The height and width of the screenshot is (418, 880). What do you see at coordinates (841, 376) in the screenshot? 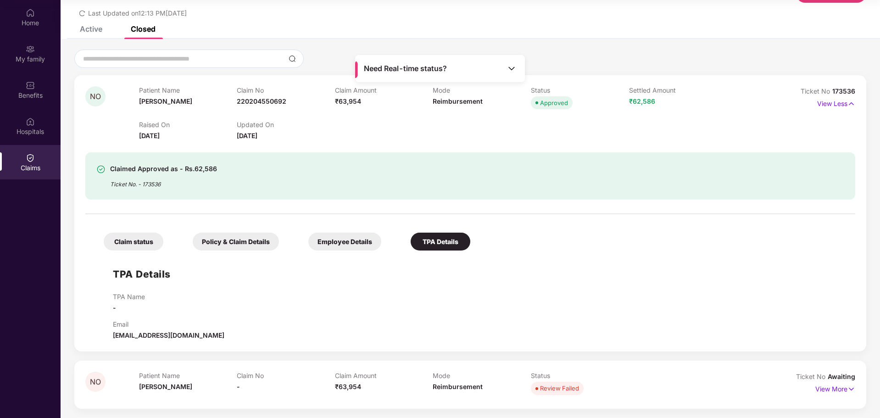
I see `span: Awaiting` at bounding box center [841, 376].